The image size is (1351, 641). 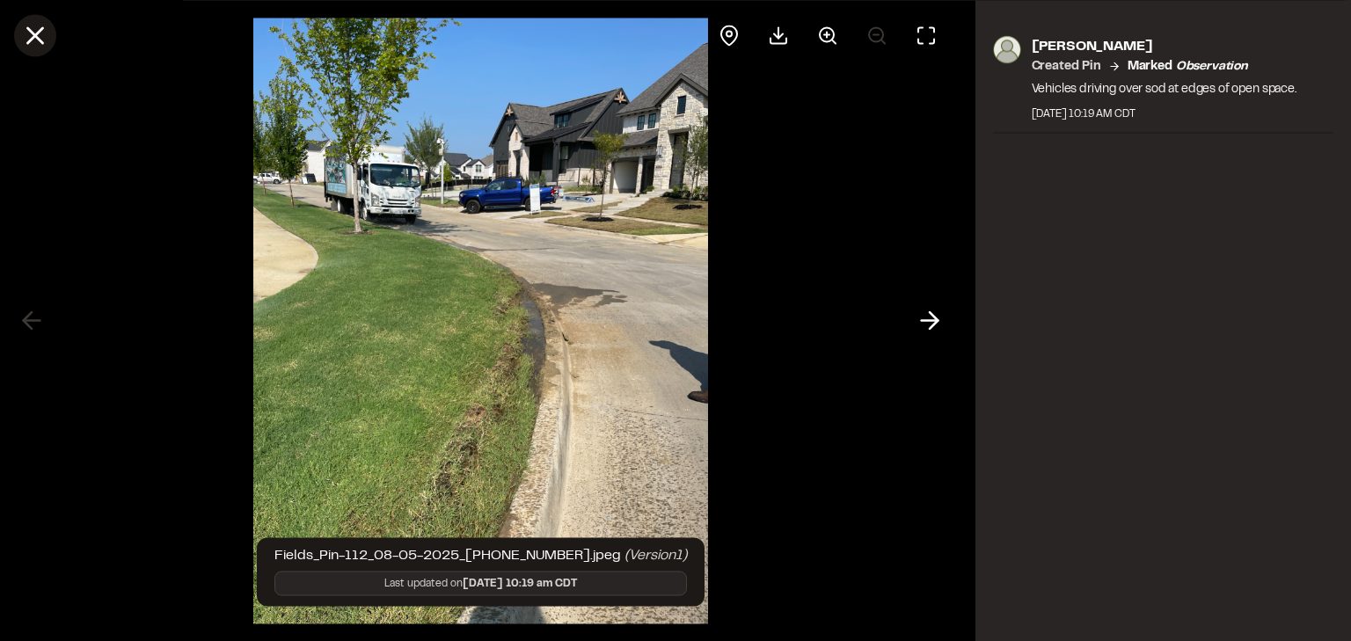 What do you see at coordinates (35, 35) in the screenshot?
I see `button: Close modal` at bounding box center [35, 35].